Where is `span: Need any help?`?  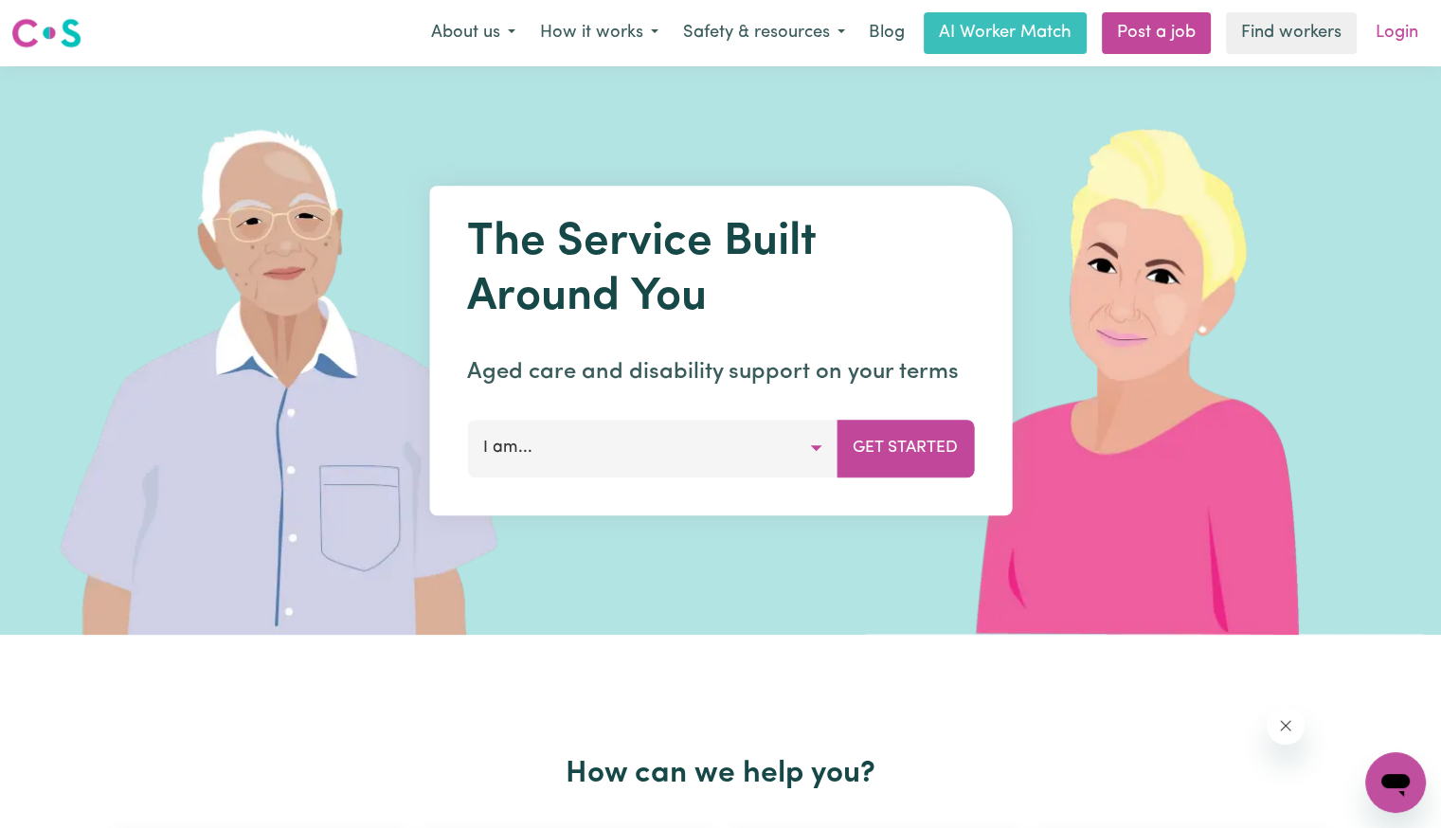
span: Need any help? is located at coordinates (63, 21).